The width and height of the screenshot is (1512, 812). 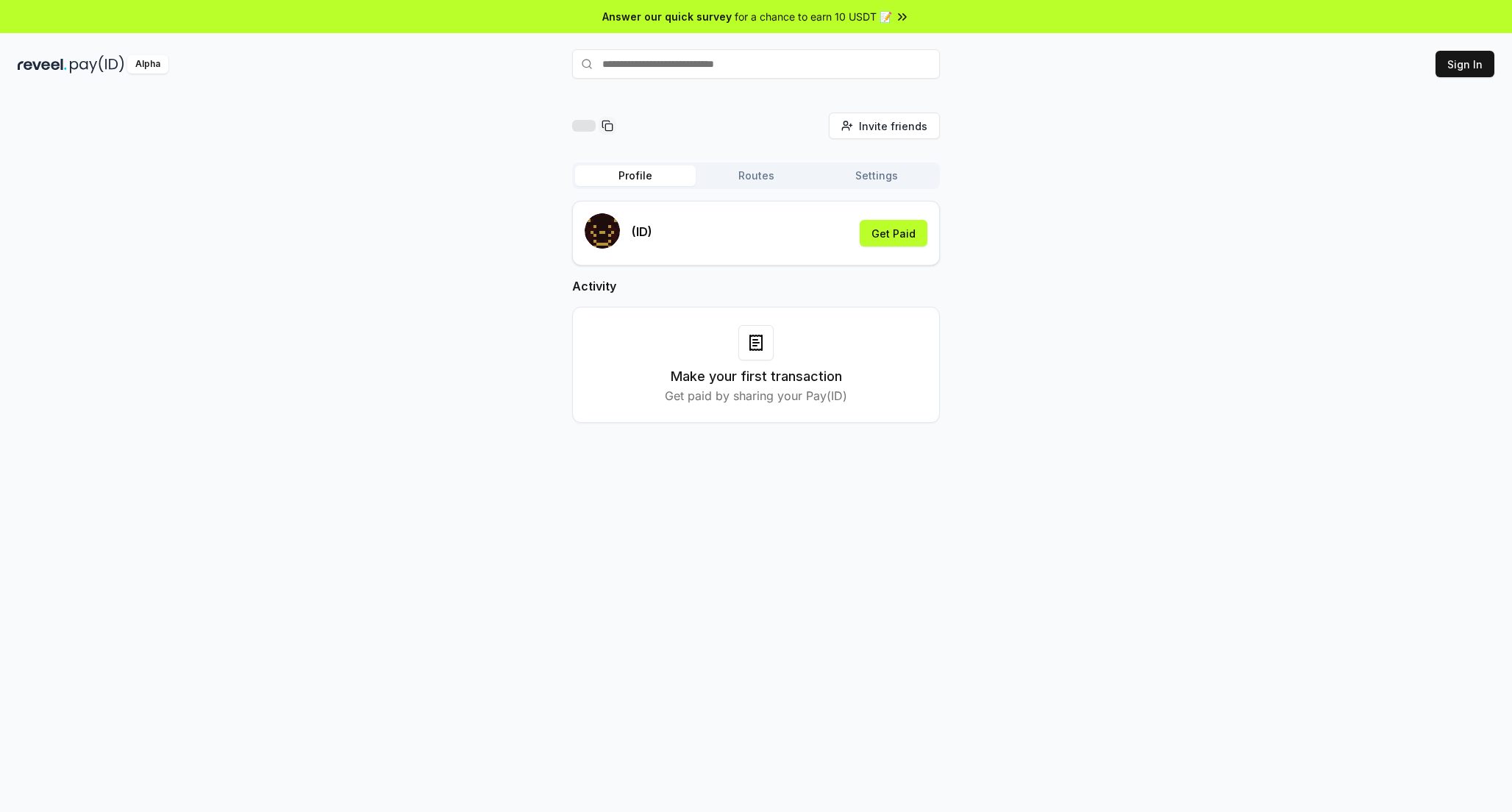 I want to click on h3: Make your first transaction, so click(x=756, y=377).